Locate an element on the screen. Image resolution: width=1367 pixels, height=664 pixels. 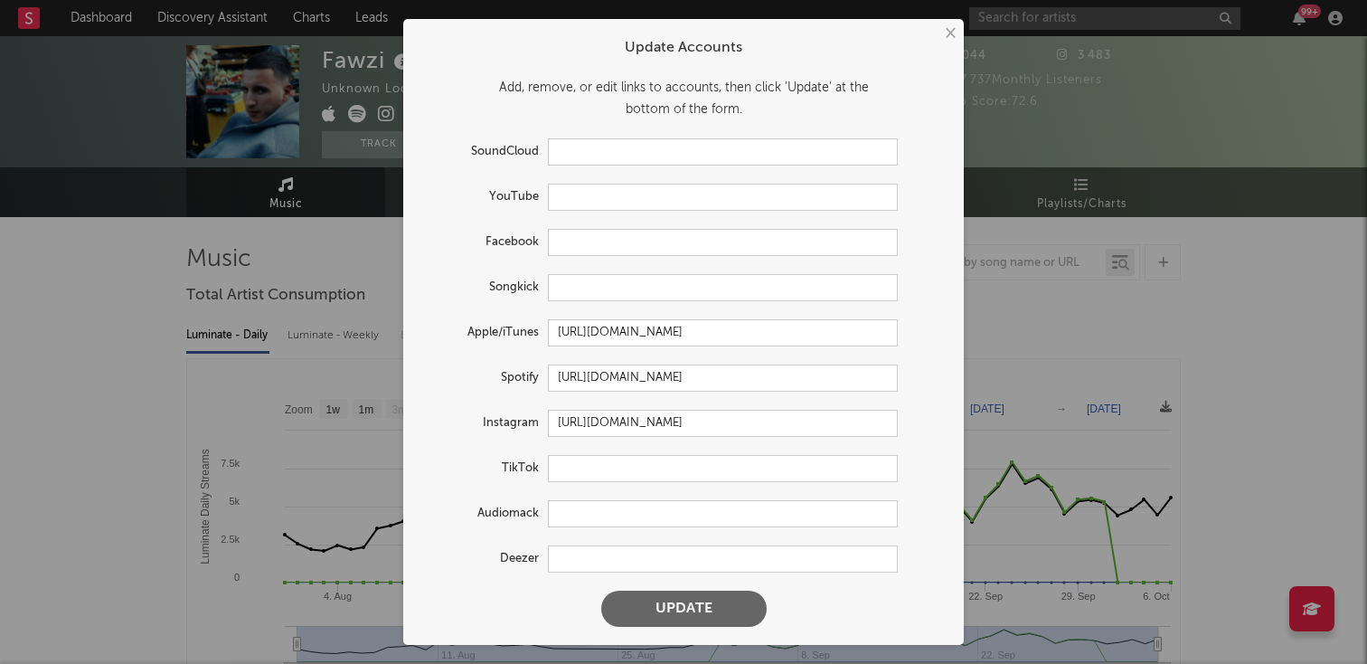
label: Spotify is located at coordinates (485, 378).